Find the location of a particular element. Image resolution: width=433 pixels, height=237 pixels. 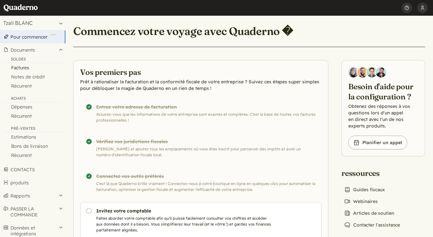

img: Ivo Oltmans, développeur d'entreprise chez Quaderno is located at coordinates (372, 72).